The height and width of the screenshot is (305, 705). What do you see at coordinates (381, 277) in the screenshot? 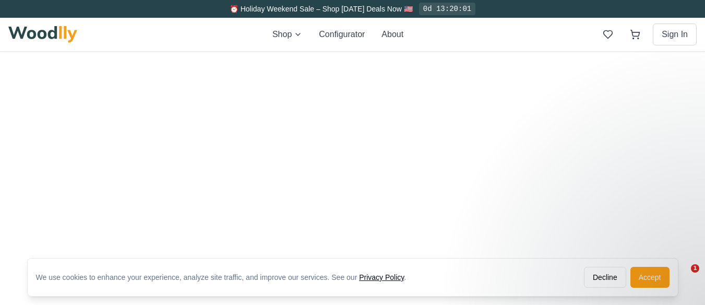
I see `a: Privacy Policy` at bounding box center [381, 277].